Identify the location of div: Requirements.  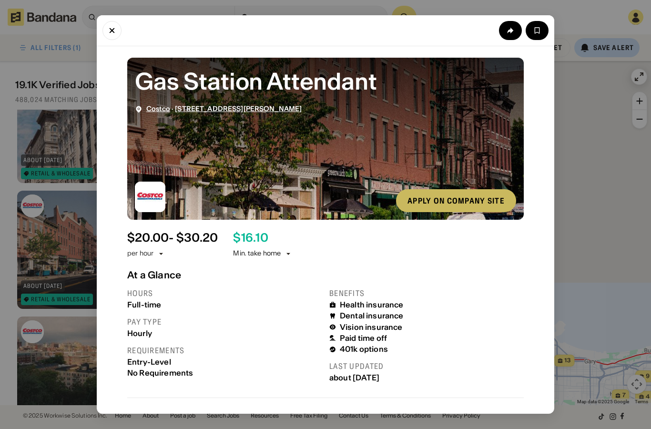
(224, 350).